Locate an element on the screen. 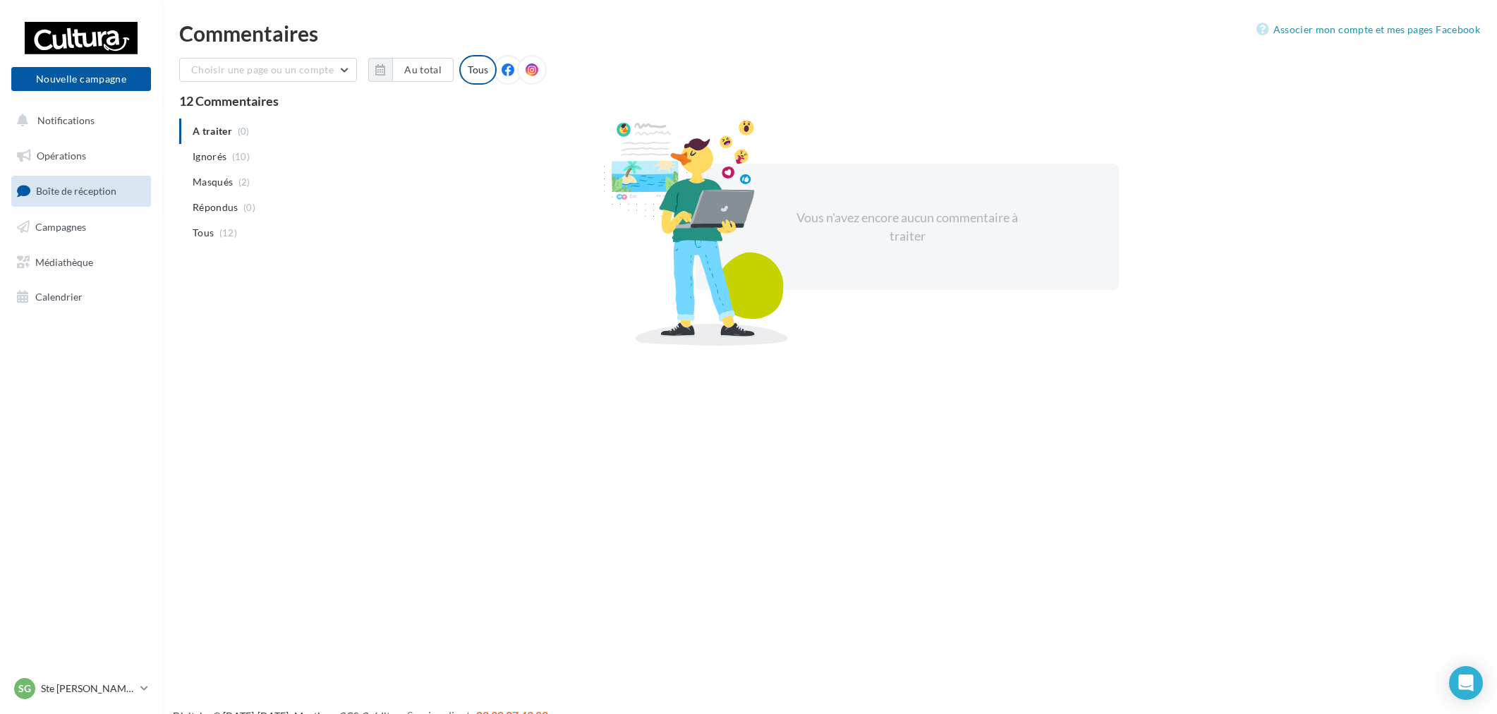 The width and height of the screenshot is (1497, 714). div: 12 Commentaires is located at coordinates (830, 101).